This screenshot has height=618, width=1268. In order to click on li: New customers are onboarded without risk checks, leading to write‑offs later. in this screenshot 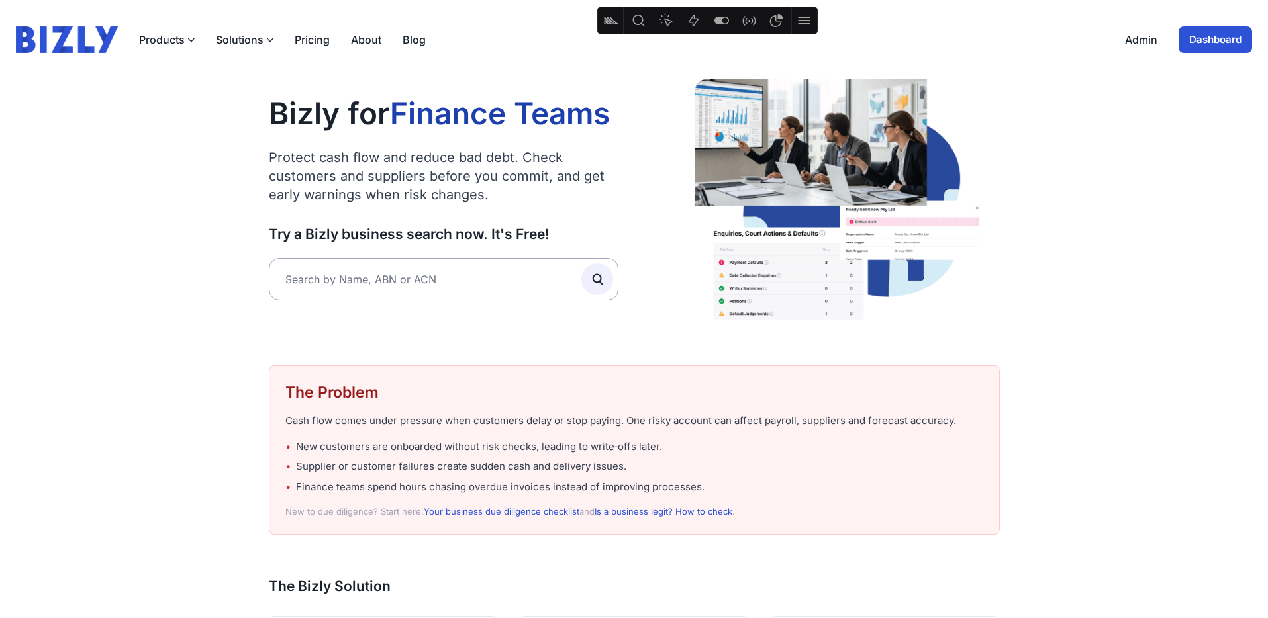, I will do `click(634, 447)`.